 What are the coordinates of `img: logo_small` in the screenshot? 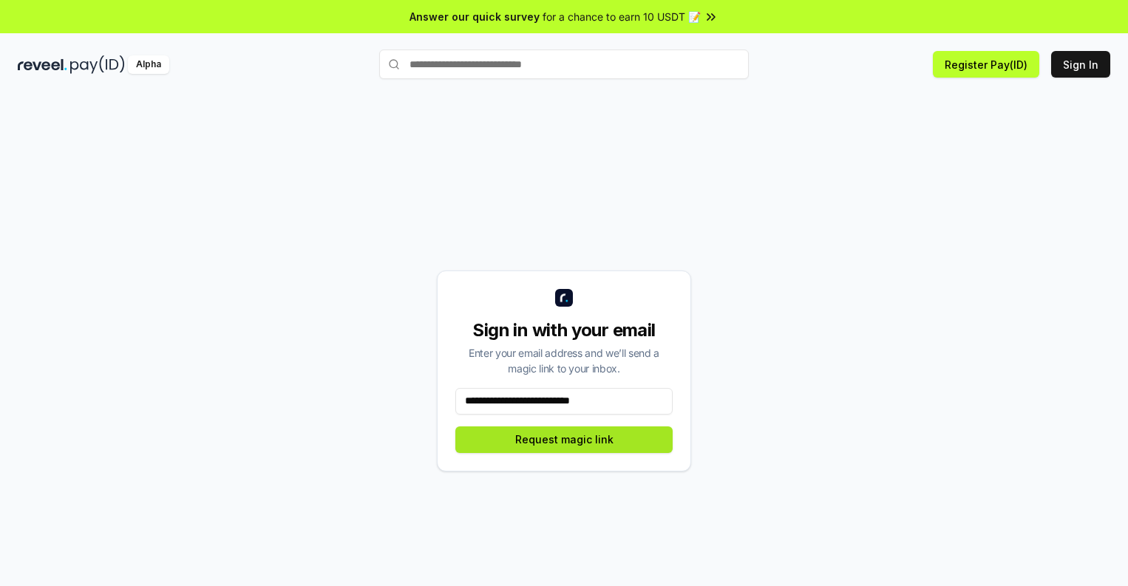 It's located at (564, 298).